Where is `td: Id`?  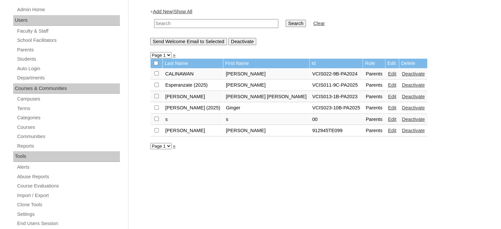 td: Id is located at coordinates (336, 63).